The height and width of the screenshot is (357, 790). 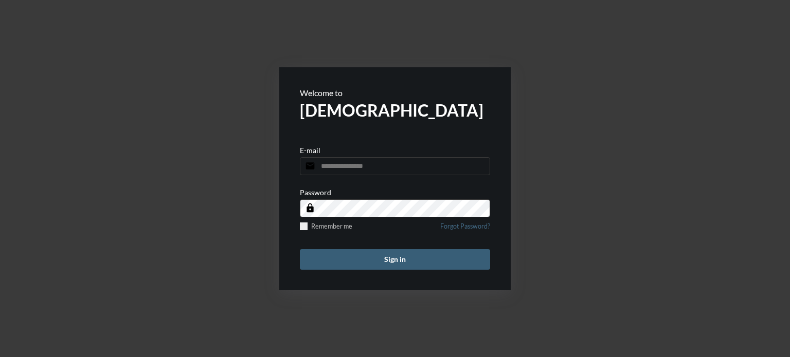 What do you see at coordinates (315, 192) in the screenshot?
I see `p: Password` at bounding box center [315, 192].